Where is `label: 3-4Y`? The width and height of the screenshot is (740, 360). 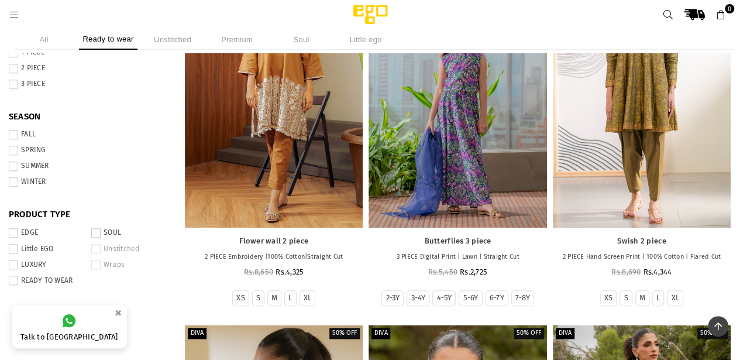
label: 3-4Y is located at coordinates (418, 298).